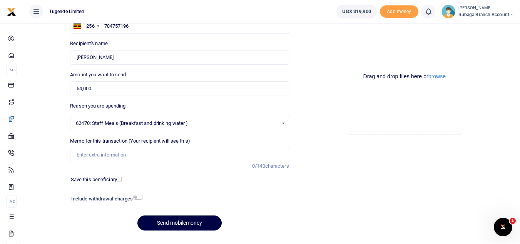  Describe the element at coordinates (399, 12) in the screenshot. I see `span: Add money` at that location.